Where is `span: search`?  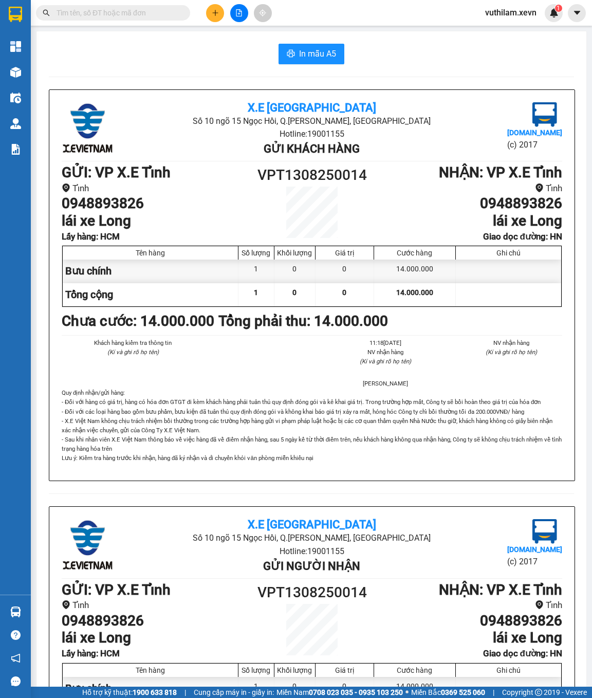
span: search is located at coordinates (46, 13).